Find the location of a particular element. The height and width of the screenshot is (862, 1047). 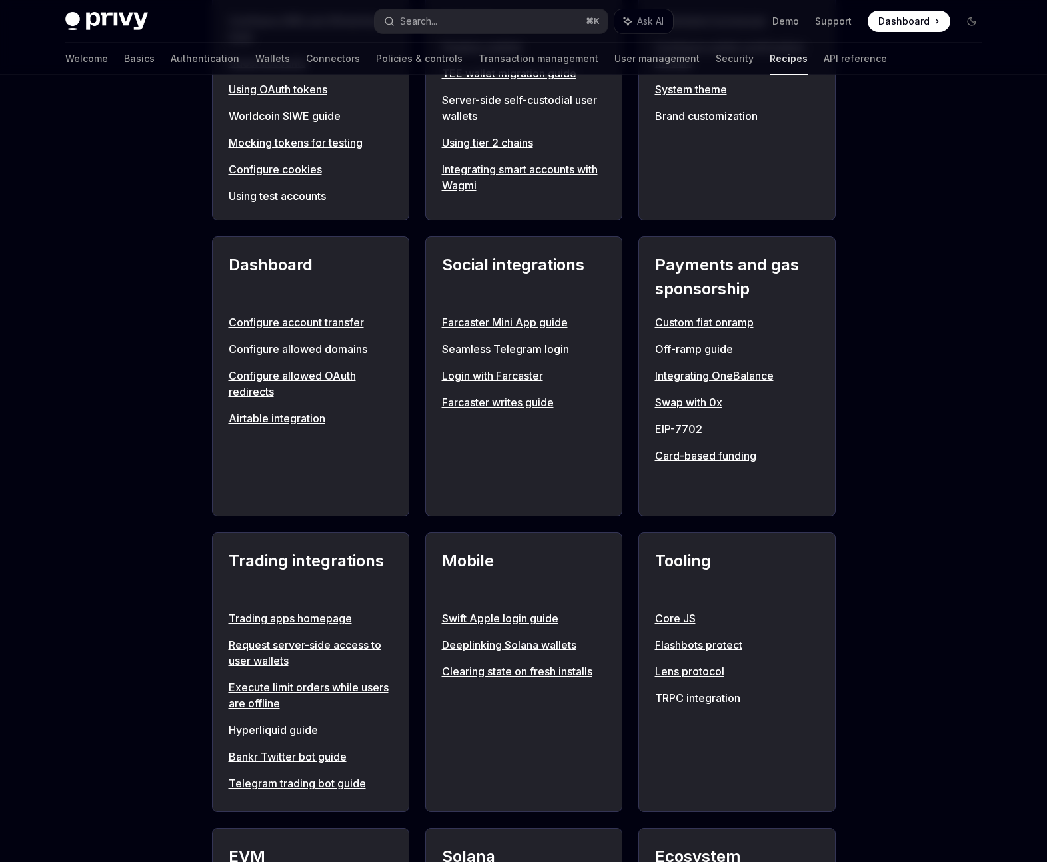

a: Policies & controls is located at coordinates (419, 59).